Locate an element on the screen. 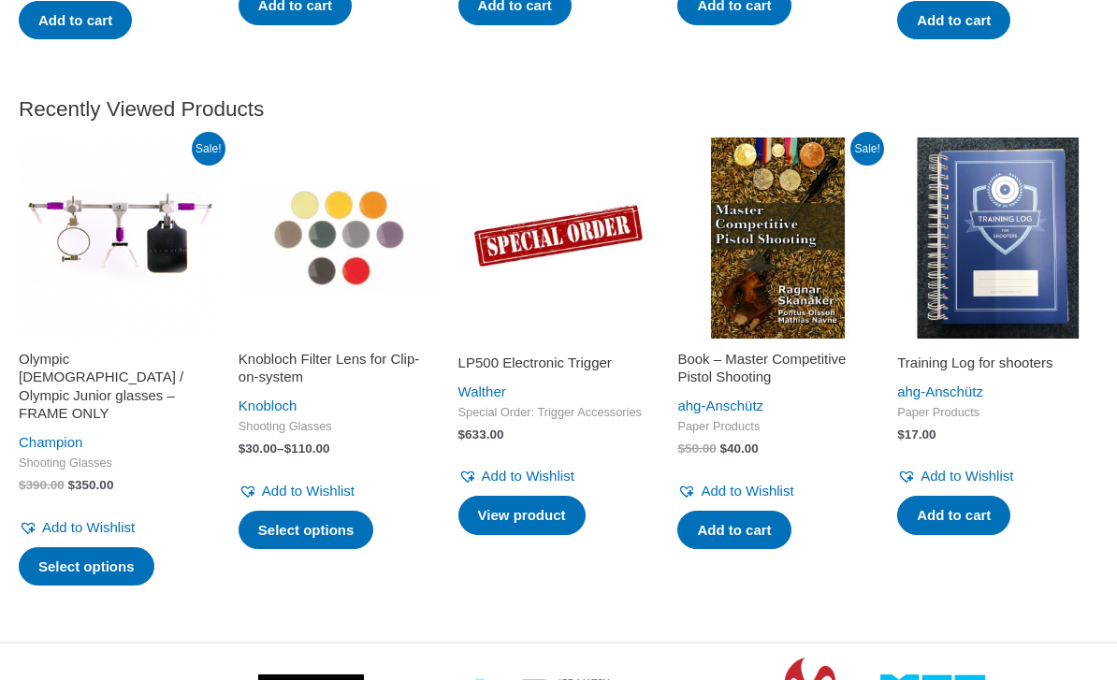  bdi: 633.00 is located at coordinates (481, 435).